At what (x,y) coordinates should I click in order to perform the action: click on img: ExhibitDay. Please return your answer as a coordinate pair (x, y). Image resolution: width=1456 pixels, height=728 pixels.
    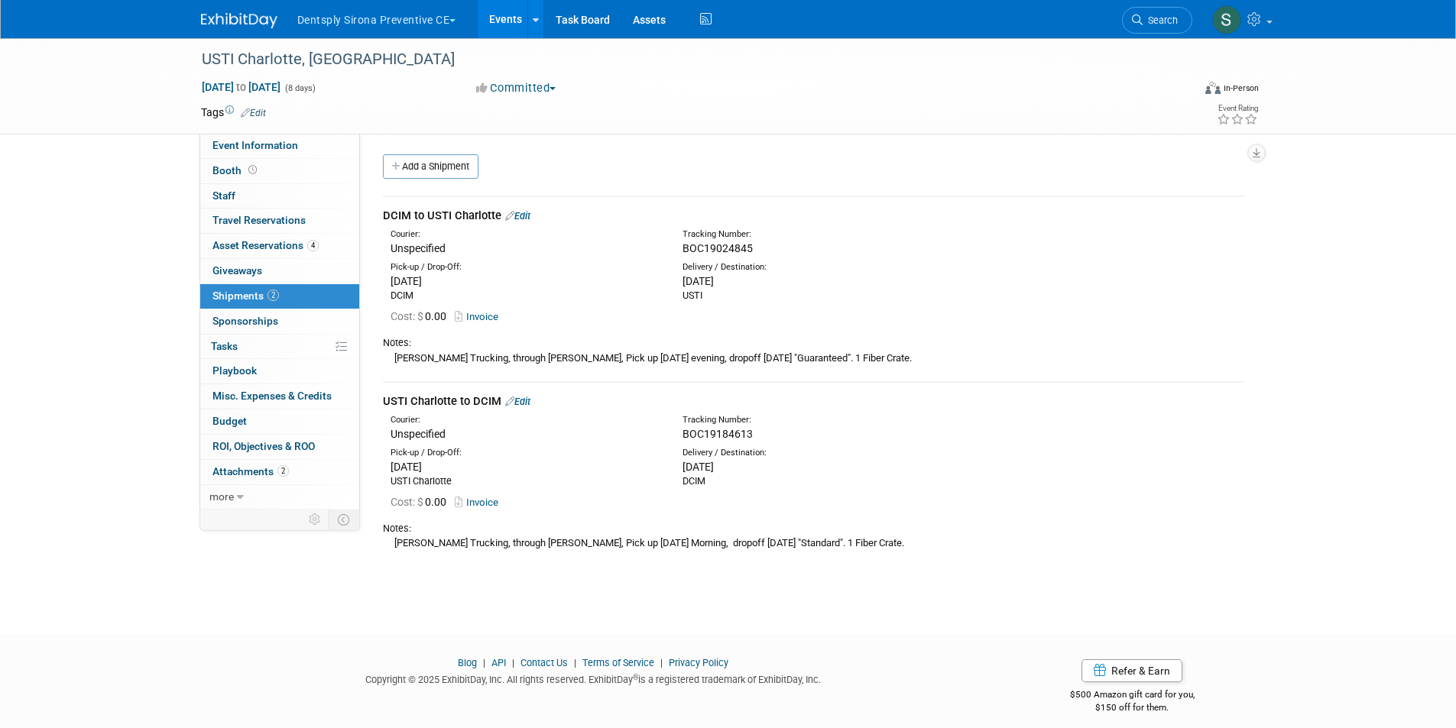
    Looking at the image, I should click on (239, 21).